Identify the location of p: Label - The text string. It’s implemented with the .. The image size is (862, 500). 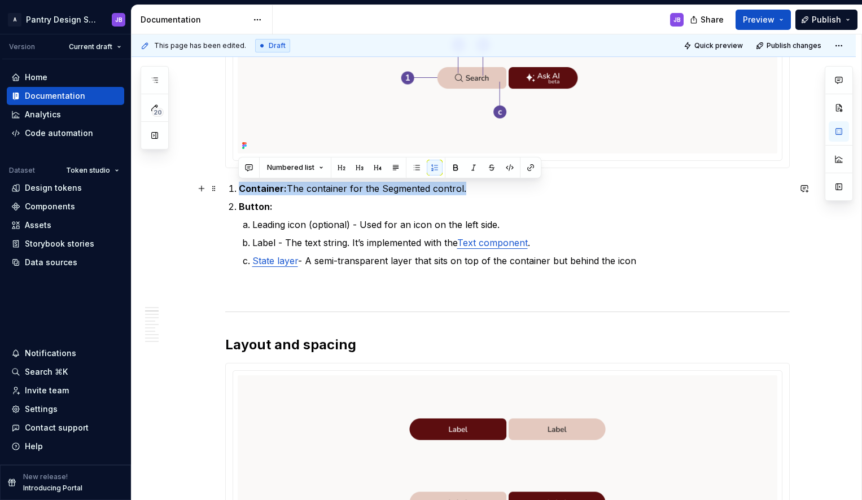
(521, 243).